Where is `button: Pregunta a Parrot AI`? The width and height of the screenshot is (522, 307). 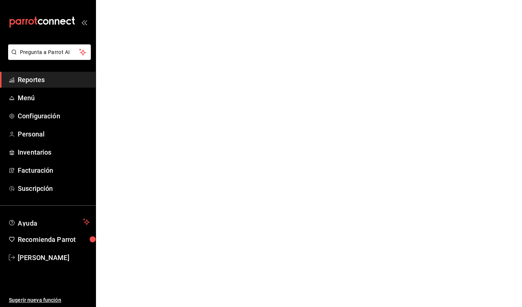 button: Pregunta a Parrot AI is located at coordinates (50, 52).